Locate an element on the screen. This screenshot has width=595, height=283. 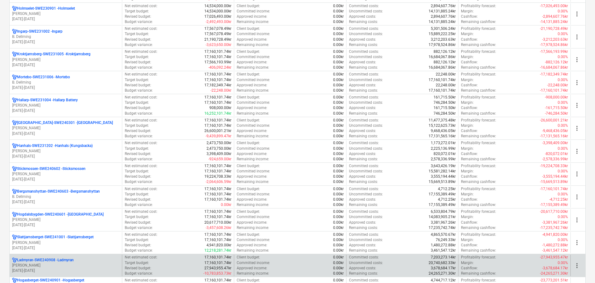
p: -3,398,409.00kr is located at coordinates (555, 143).